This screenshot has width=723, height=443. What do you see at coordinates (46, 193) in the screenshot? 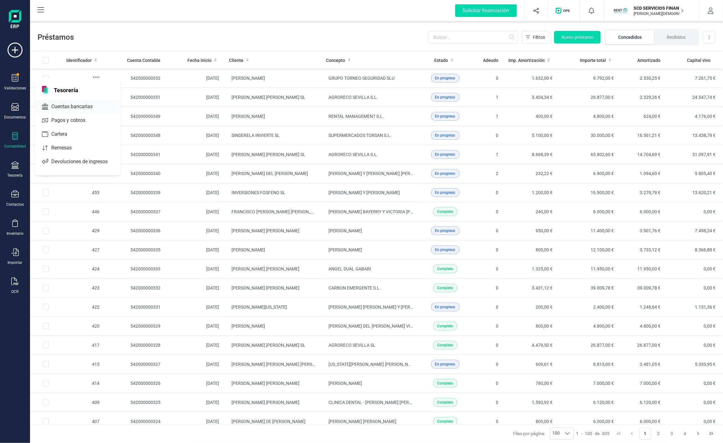
I see `div: Row Selected 7a880ed2-b66b-4fc8-979e-7292b8fe155d` at bounding box center [46, 193].